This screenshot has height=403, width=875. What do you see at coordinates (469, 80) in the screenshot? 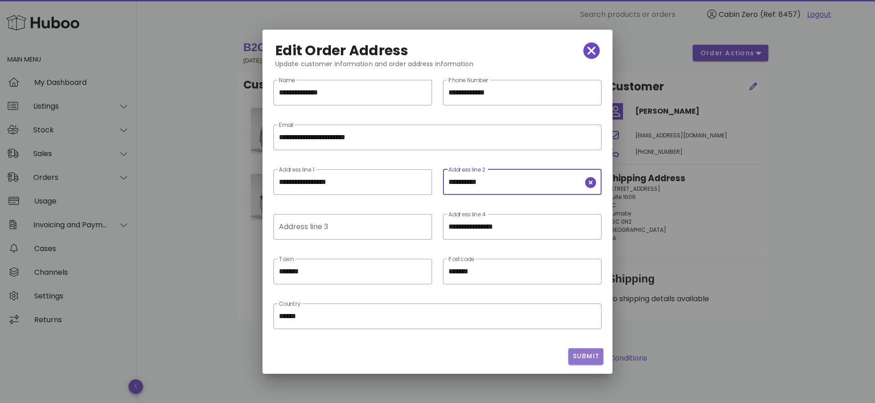
I see `label: Phone Number` at bounding box center [469, 80].